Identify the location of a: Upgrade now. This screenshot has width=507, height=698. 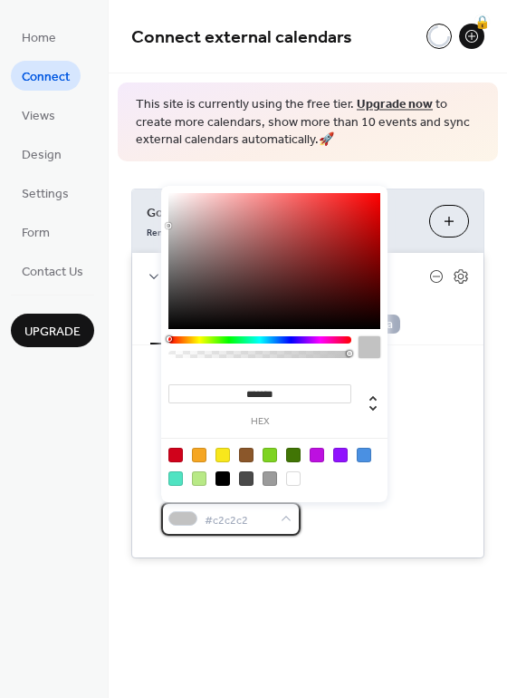
(395, 104).